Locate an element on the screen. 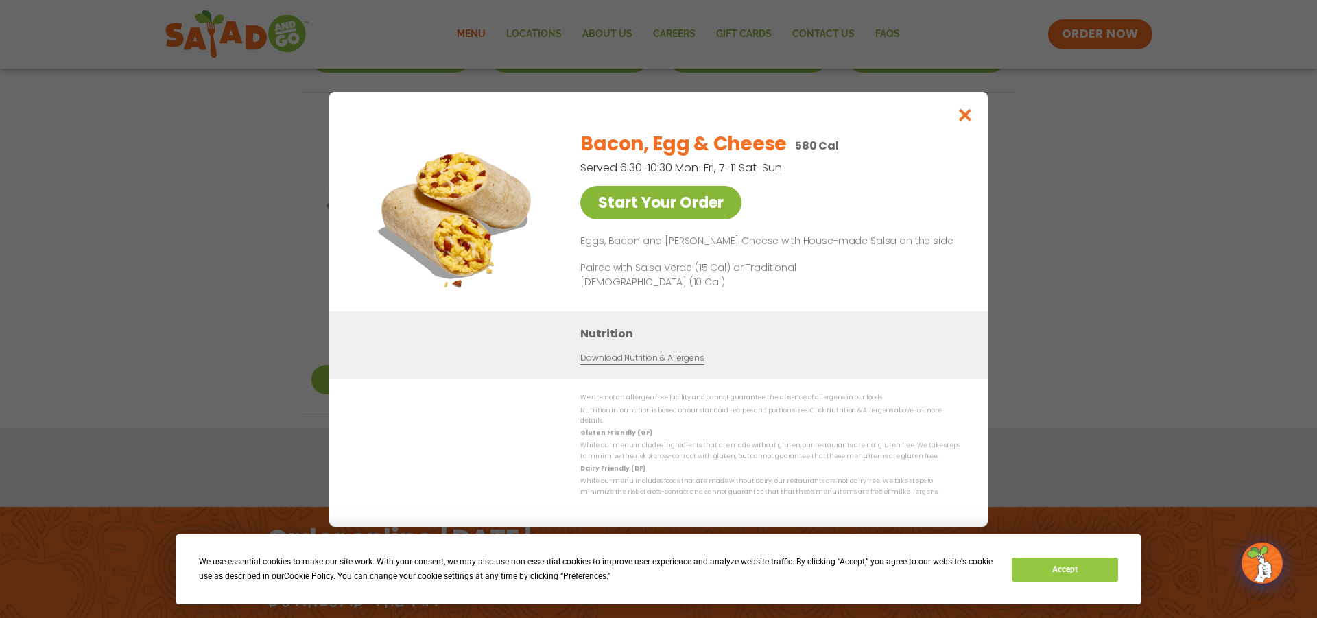 This screenshot has width=1317, height=618. p: Served 6:30-10:30 Mon-Fri, 7-11 Sat-Sun is located at coordinates (734, 167).